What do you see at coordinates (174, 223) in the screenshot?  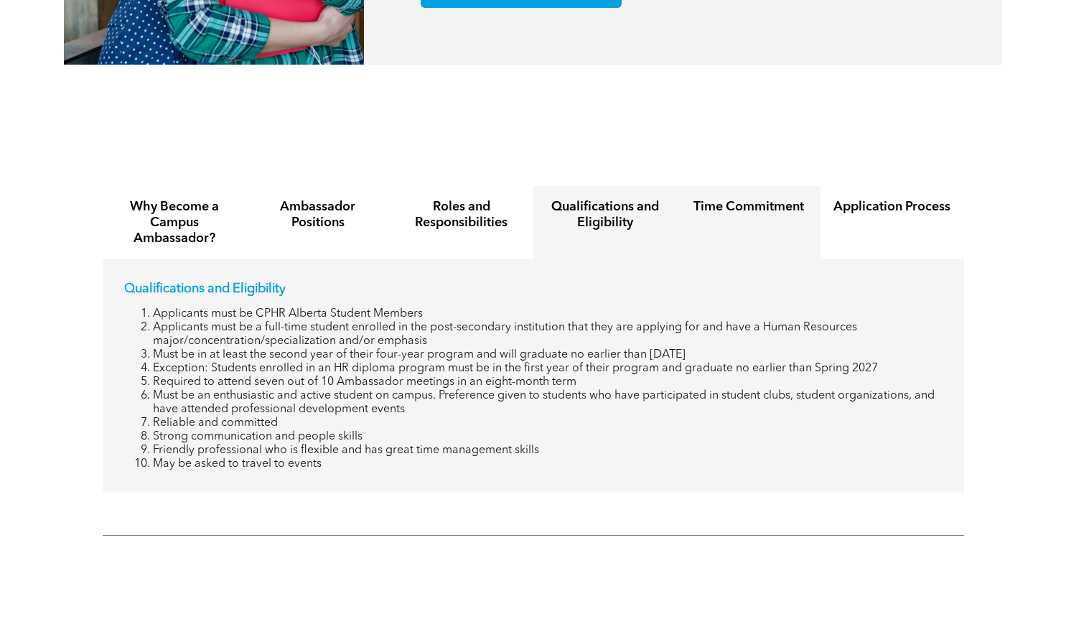 I see `h4: Why Become a Campus Ambassador?` at bounding box center [174, 223].